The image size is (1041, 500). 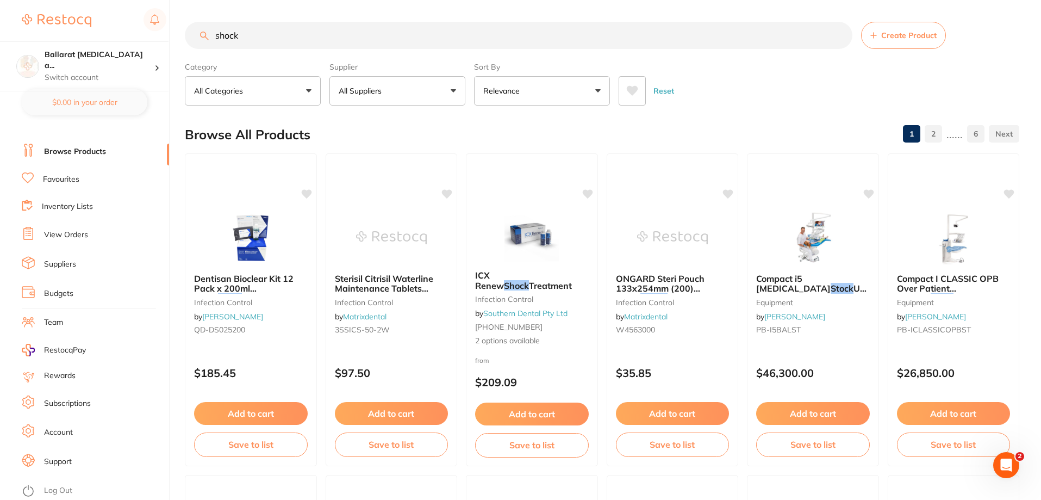 What do you see at coordinates (389, 293) in the screenshot?
I see `span: Sterisil Citrisil Waterline Maintenance Tablets White For 2L Bottles (48 + 2` at bounding box center [389, 293].